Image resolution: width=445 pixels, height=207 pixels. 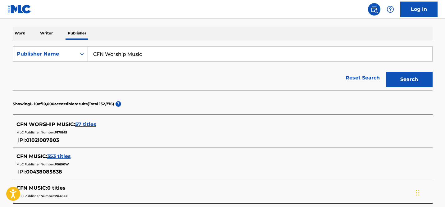 What do you see at coordinates (59, 156) in the screenshot?
I see `span: 353 titles` at bounding box center [59, 156].